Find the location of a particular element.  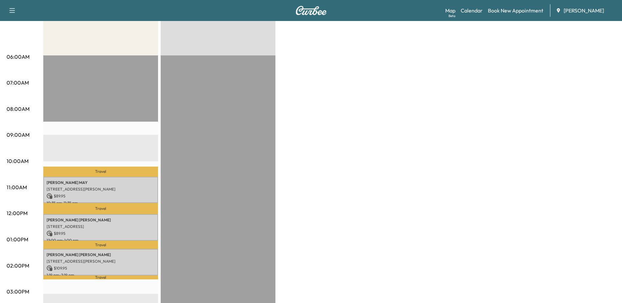

p: 11:00AM is located at coordinates (17, 187).